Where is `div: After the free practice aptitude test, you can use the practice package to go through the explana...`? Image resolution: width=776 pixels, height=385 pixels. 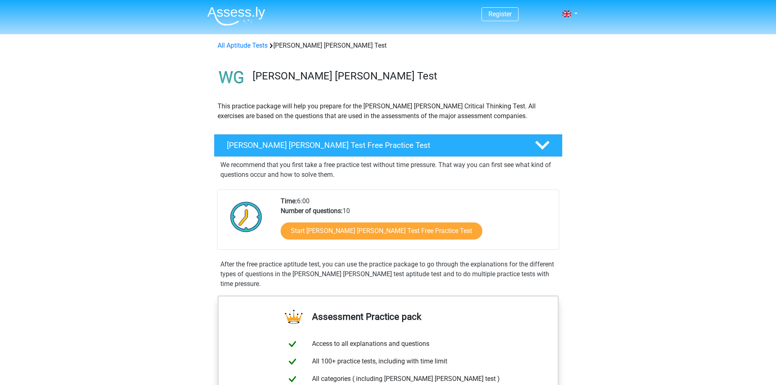 div: After the free practice aptitude test, you can use the practice package to go through the explana... is located at coordinates (388, 274).